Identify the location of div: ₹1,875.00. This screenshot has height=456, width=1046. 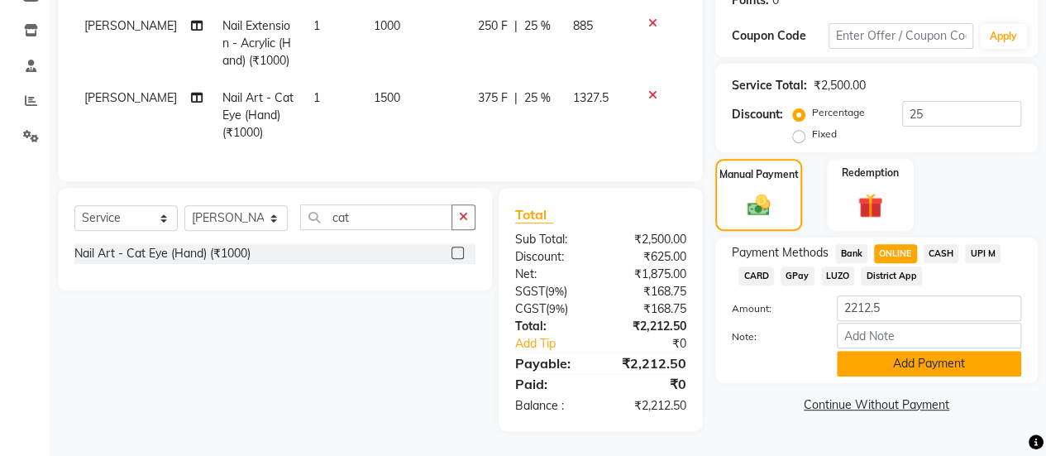
(649, 274).